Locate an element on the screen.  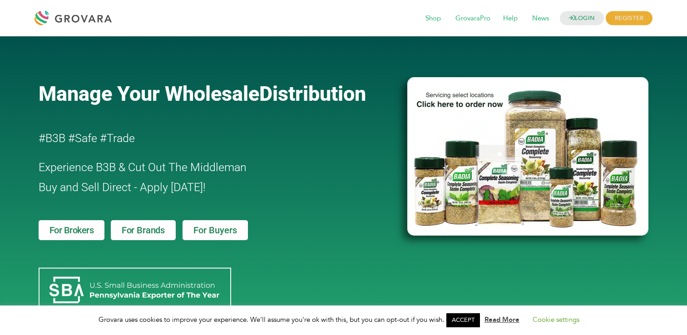
a: LOGIN is located at coordinates (582, 18).